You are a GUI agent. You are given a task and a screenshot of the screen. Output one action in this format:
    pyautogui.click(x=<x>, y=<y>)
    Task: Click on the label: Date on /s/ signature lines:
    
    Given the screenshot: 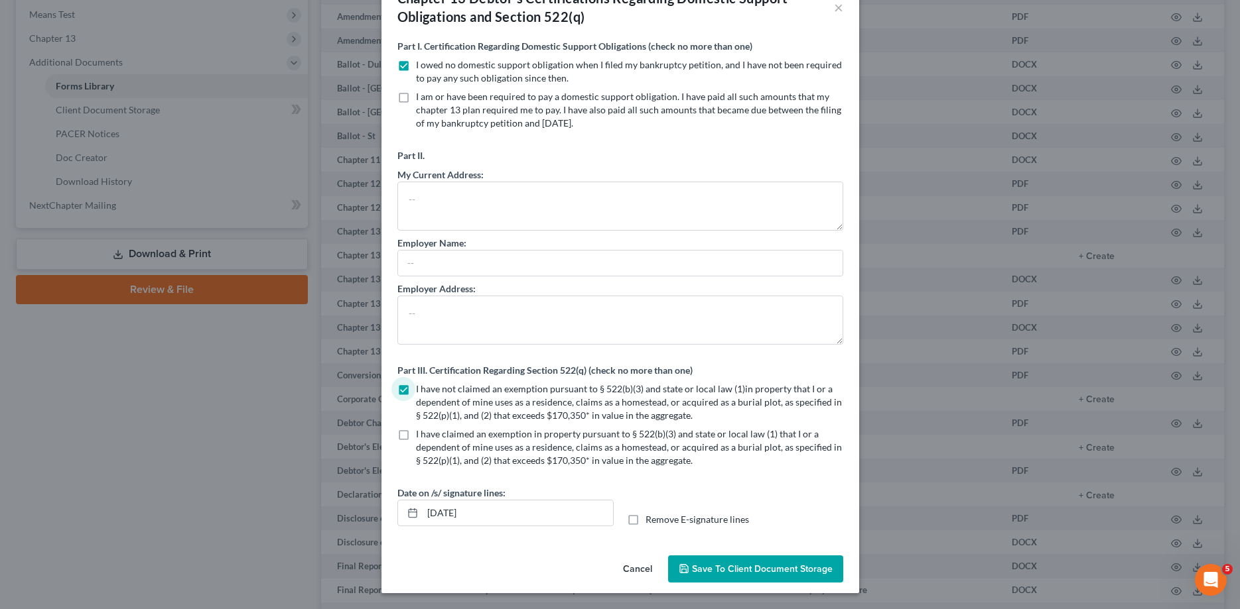 What is the action you would take?
    pyautogui.click(x=451, y=493)
    